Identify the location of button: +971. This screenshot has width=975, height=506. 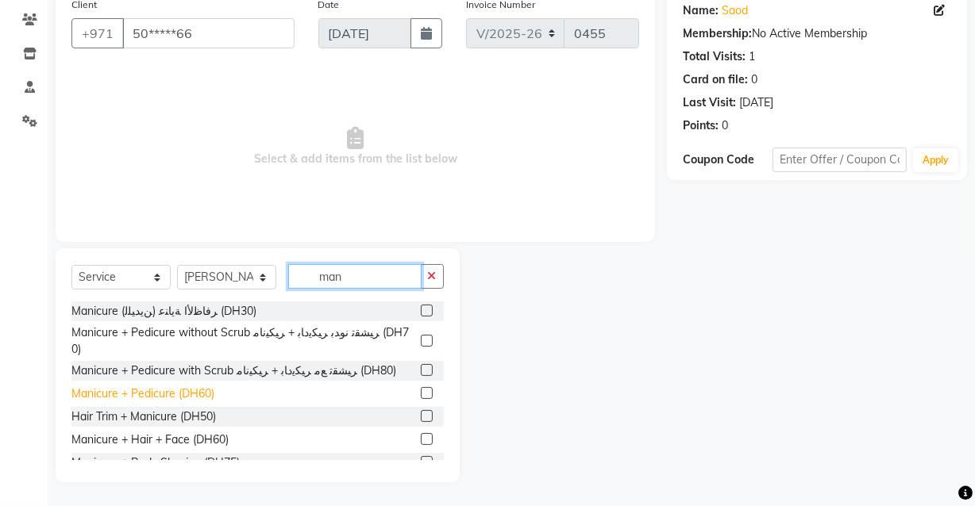
(98, 33).